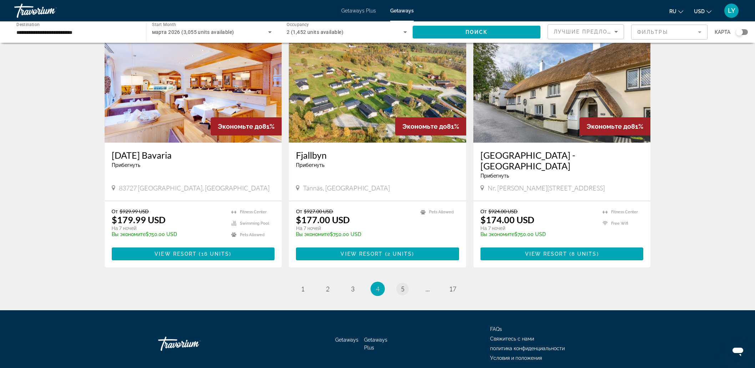 The height and width of the screenshot is (368, 755). I want to click on span: USD, so click(699, 11).